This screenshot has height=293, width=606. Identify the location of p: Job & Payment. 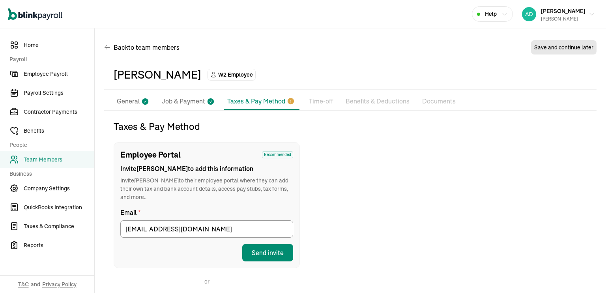
(183, 101).